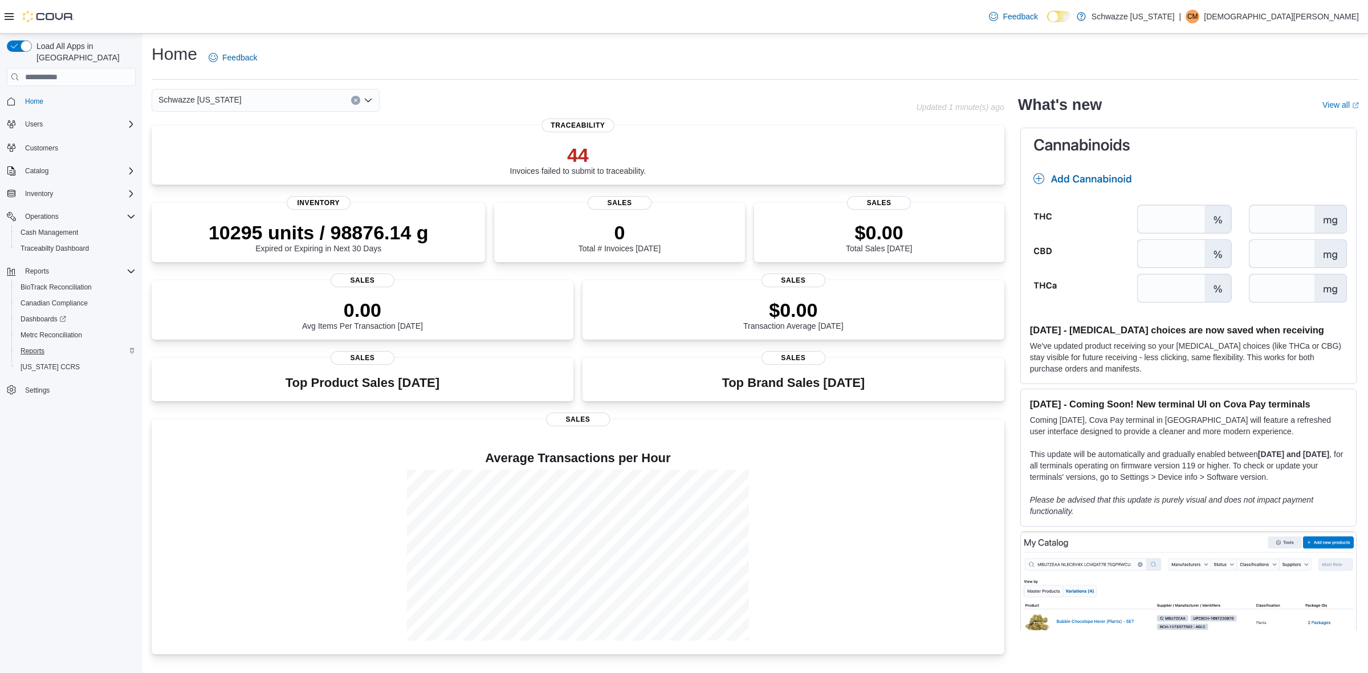 This screenshot has width=1368, height=673. Describe the element at coordinates (71, 147) in the screenshot. I see `button: Customers` at that location.